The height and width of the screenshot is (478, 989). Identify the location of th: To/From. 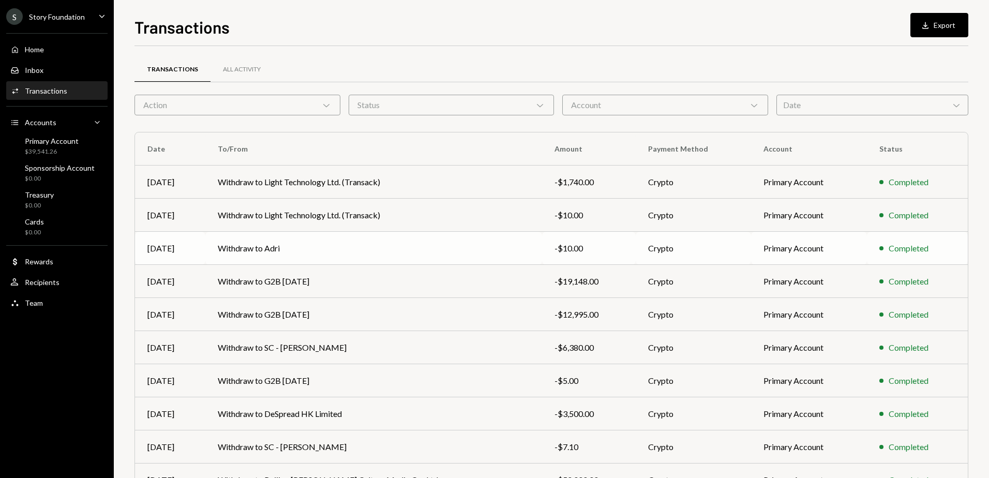
(373, 149).